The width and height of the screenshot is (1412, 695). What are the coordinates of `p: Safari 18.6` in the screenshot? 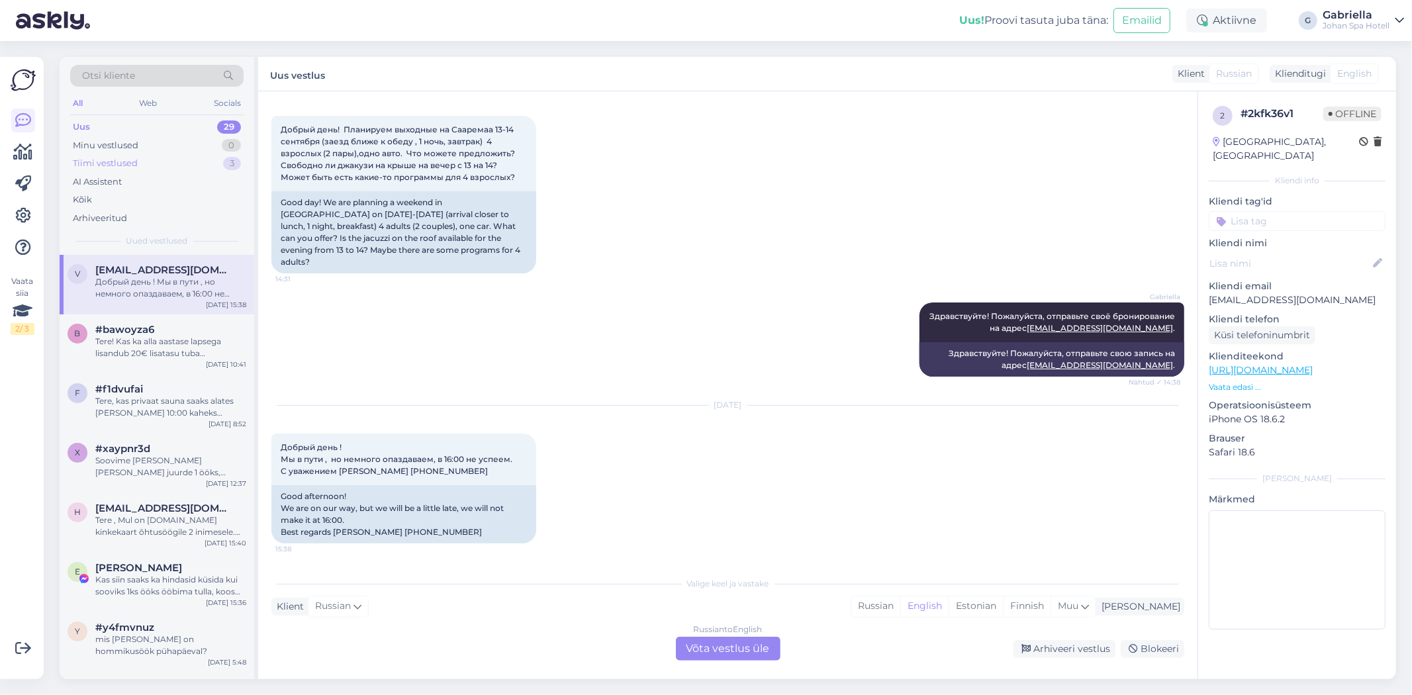 It's located at (1297, 452).